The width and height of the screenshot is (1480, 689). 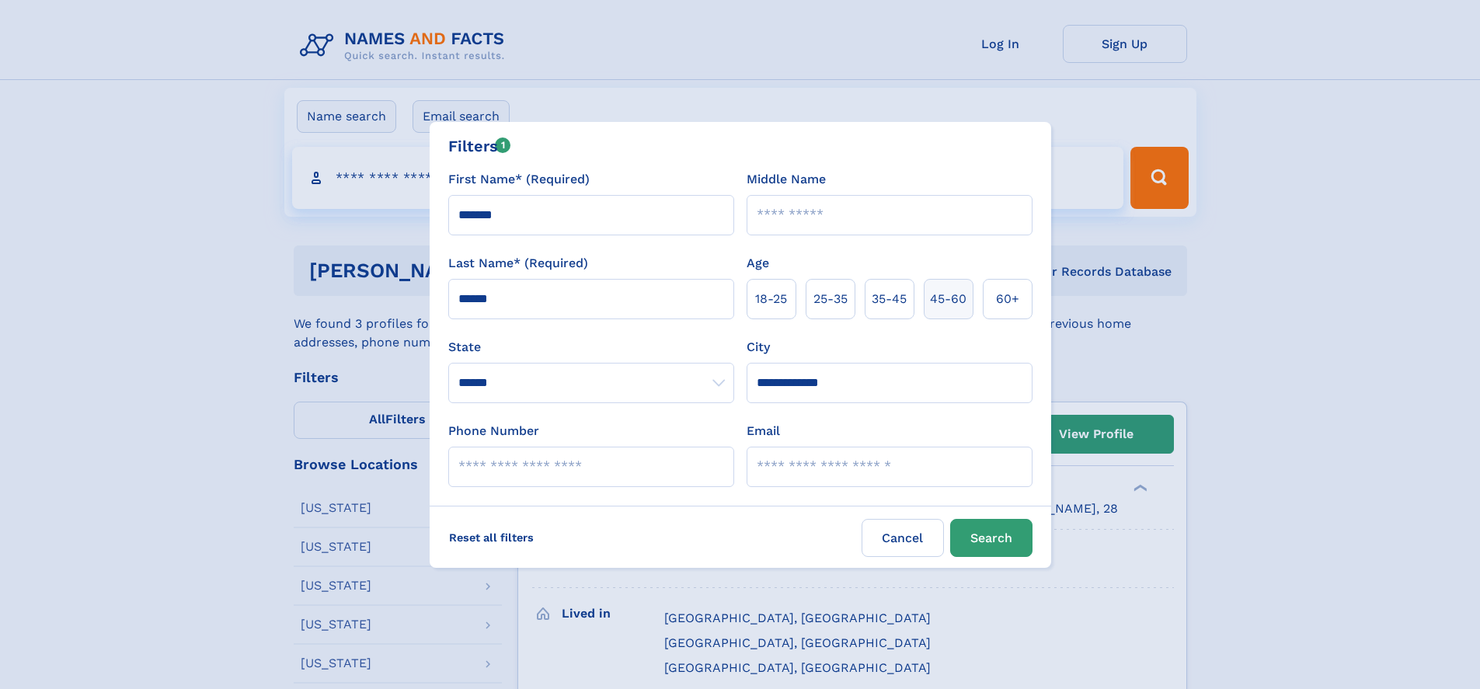 What do you see at coordinates (763, 431) in the screenshot?
I see `label: Email` at bounding box center [763, 431].